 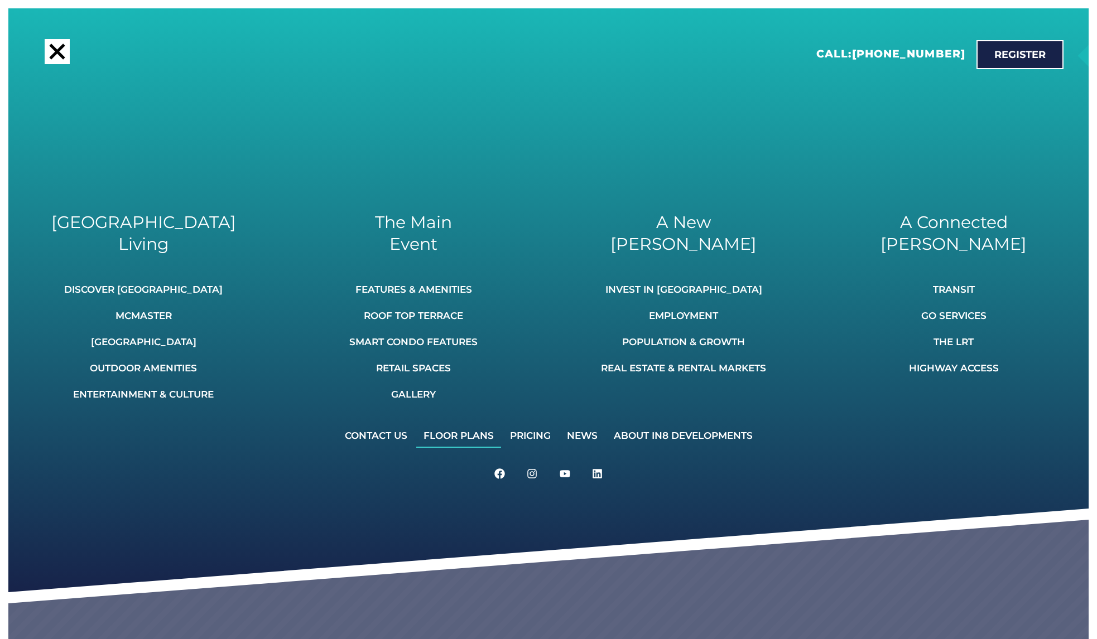 I want to click on a: Smart Condo Features, so click(x=413, y=342).